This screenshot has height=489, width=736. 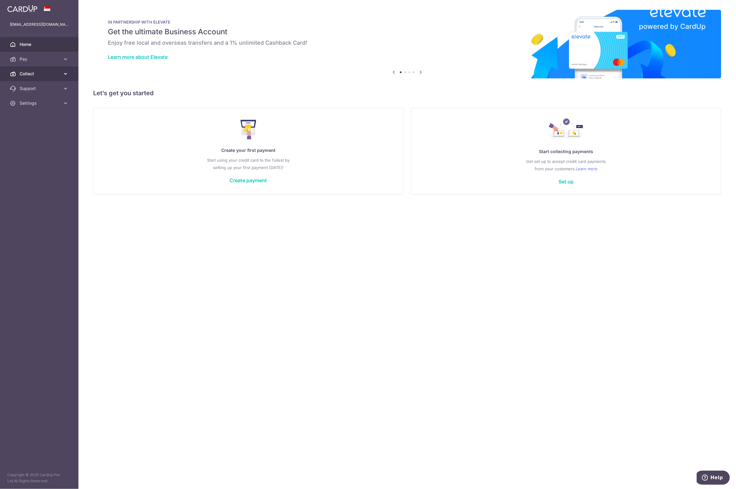 What do you see at coordinates (407, 32) in the screenshot?
I see `h5: Get the ultimate Business Account` at bounding box center [407, 32].